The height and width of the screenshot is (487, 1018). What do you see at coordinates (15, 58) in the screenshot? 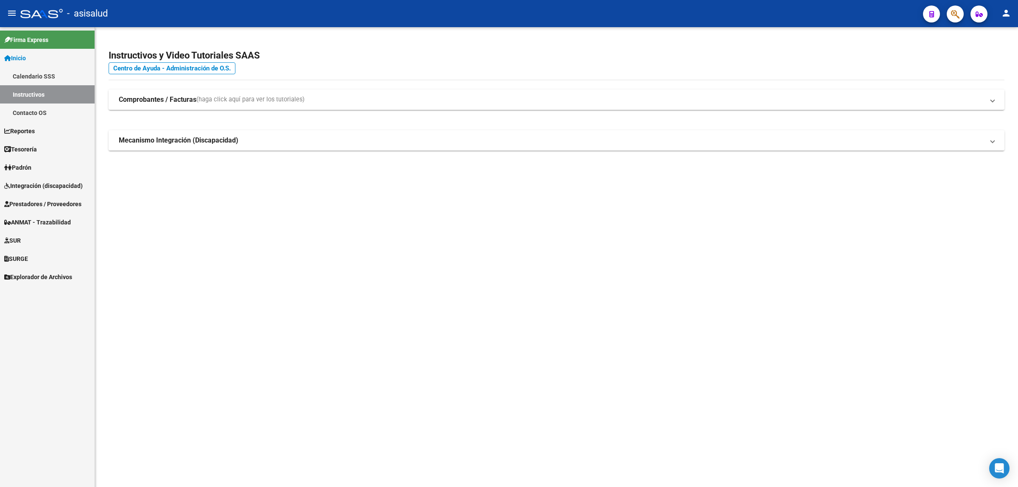
I see `span: Inicio` at bounding box center [15, 58].